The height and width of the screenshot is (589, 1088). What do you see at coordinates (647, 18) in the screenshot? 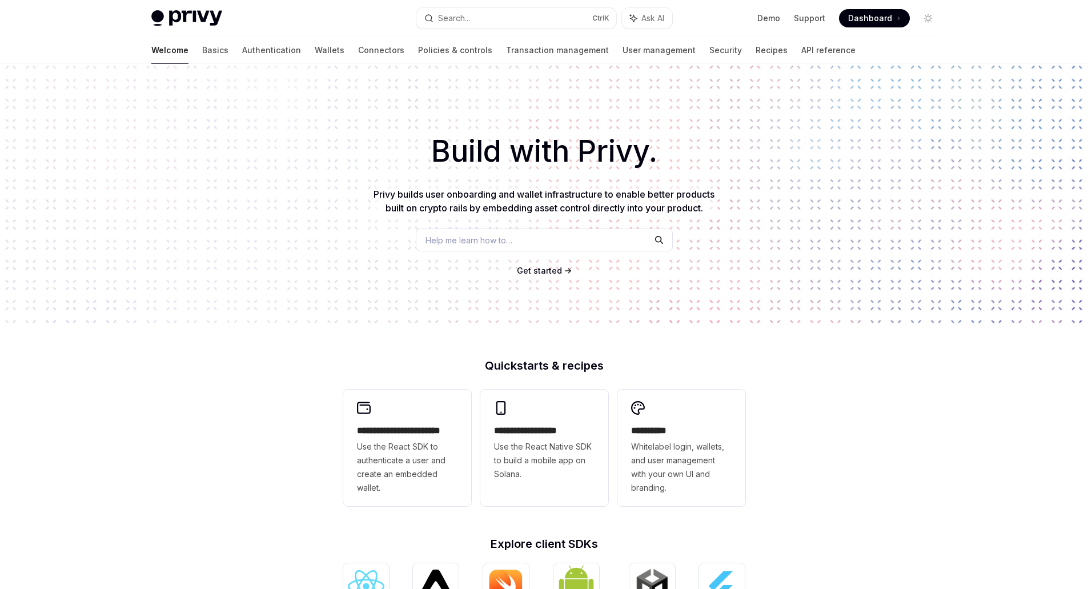
I see `button: Ask AI` at bounding box center [647, 18].